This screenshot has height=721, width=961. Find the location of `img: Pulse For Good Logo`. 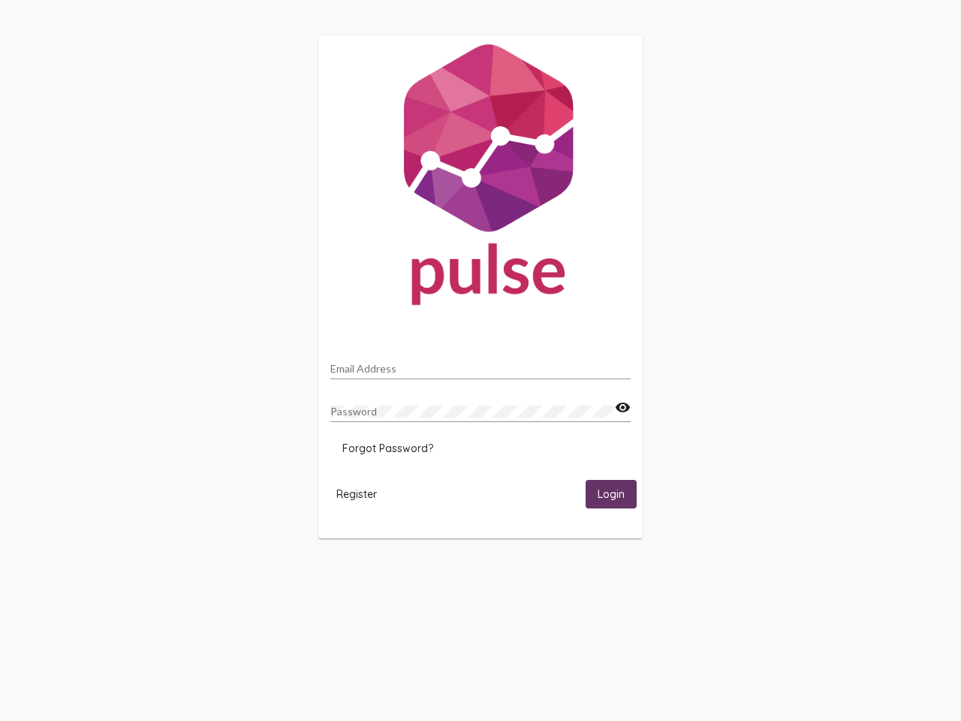

img: Pulse For Good Logo is located at coordinates (481, 178).